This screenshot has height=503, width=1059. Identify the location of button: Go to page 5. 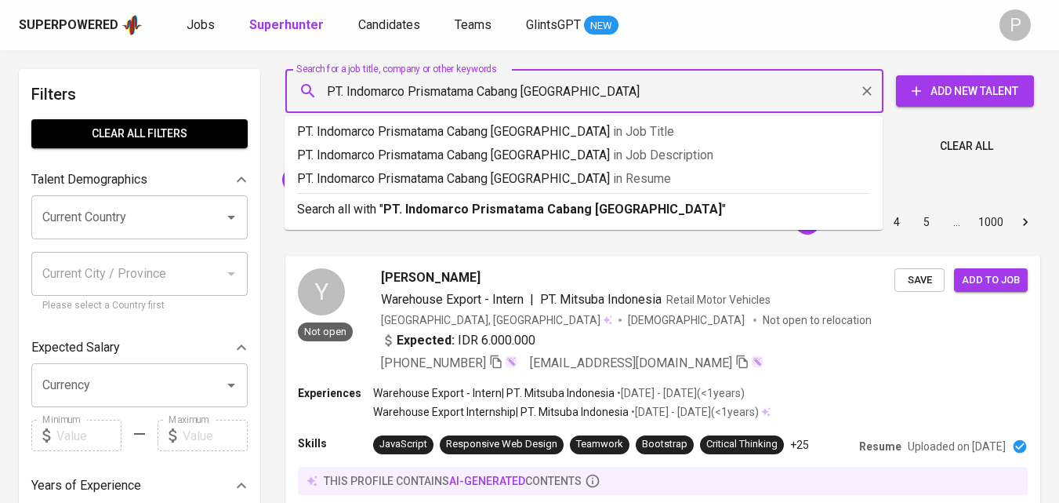
(927, 222).